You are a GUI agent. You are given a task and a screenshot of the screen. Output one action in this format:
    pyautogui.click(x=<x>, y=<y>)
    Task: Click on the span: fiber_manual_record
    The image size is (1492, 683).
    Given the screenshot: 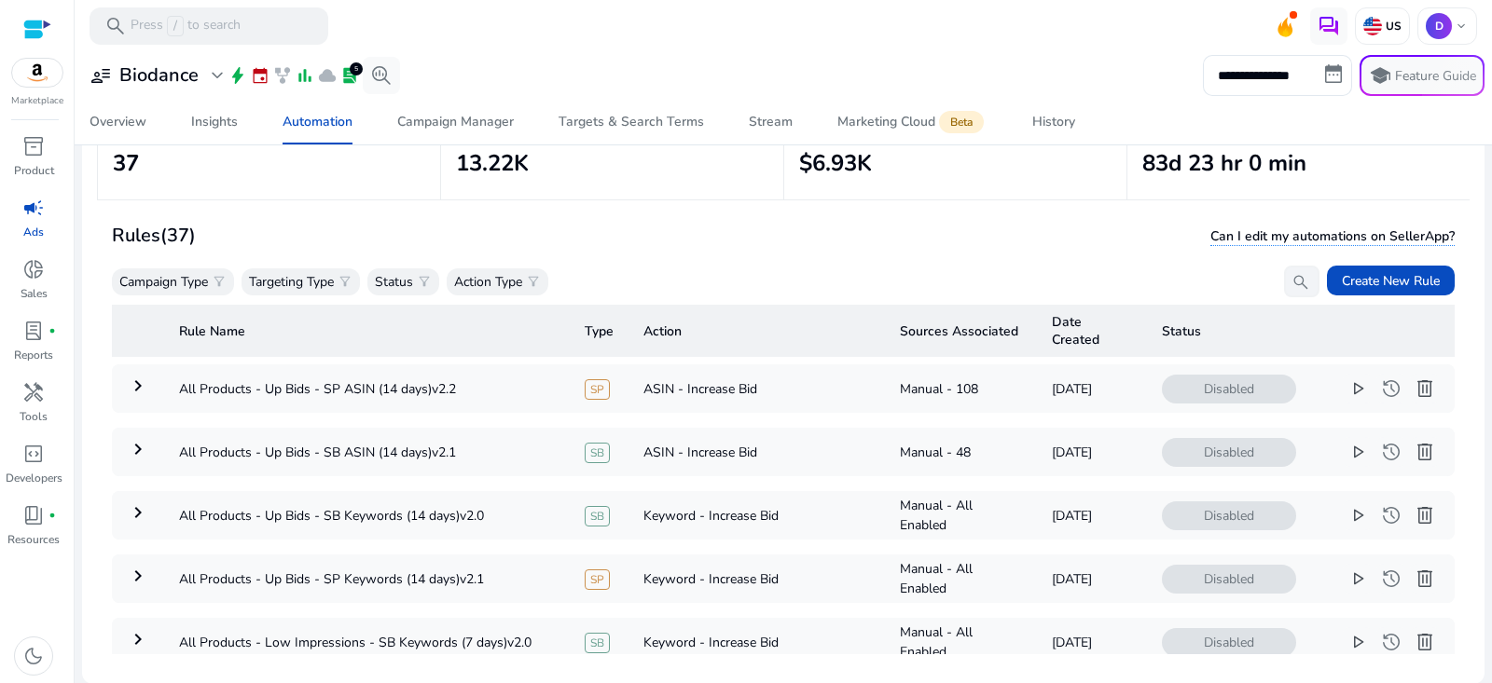 What is the action you would take?
    pyautogui.click(x=52, y=516)
    